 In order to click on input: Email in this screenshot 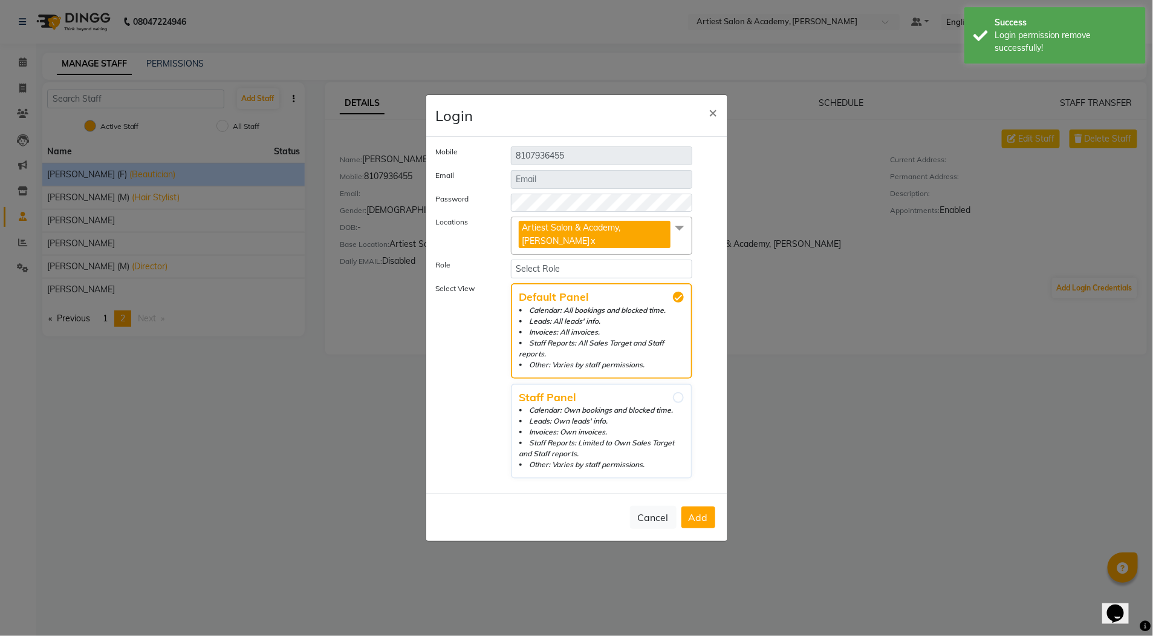, I will do `click(602, 179)`.